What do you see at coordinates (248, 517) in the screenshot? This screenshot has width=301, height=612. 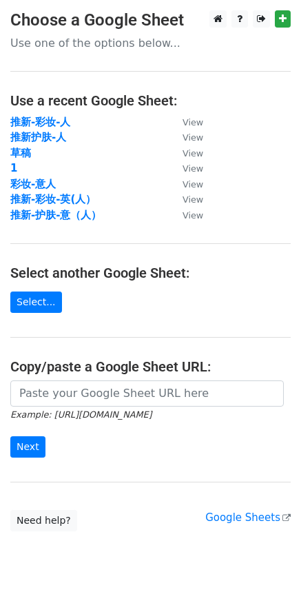 I see `a: Google Sheets` at bounding box center [248, 517].